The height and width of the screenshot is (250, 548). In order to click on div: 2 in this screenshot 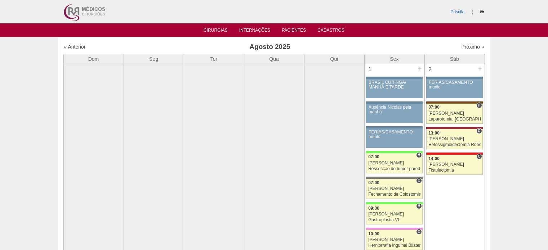, I will do `click(430, 70)`.